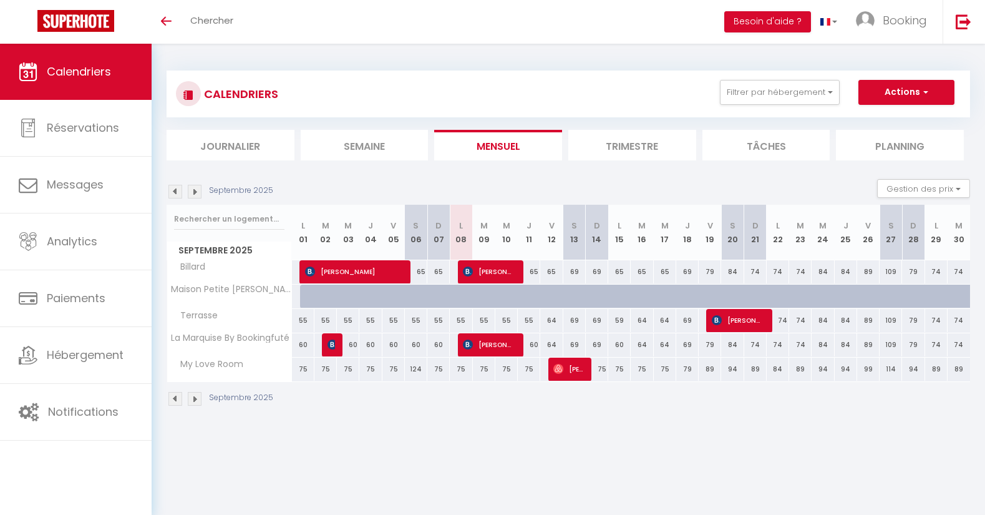  I want to click on button: Filtrer par hébergement, so click(780, 92).